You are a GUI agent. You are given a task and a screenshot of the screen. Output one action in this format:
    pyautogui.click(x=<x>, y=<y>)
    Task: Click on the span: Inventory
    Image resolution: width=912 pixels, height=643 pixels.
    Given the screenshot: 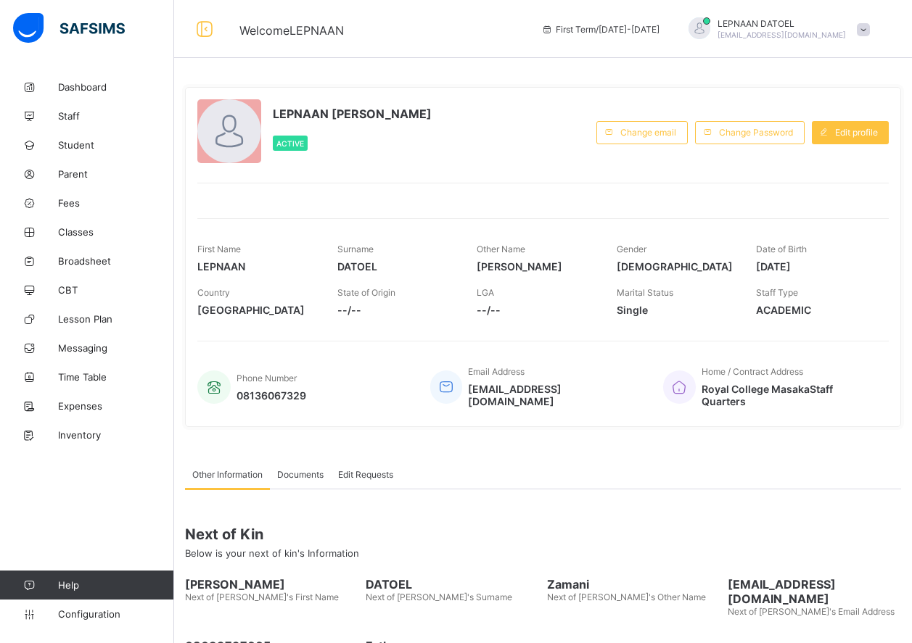 What is the action you would take?
    pyautogui.click(x=116, y=435)
    